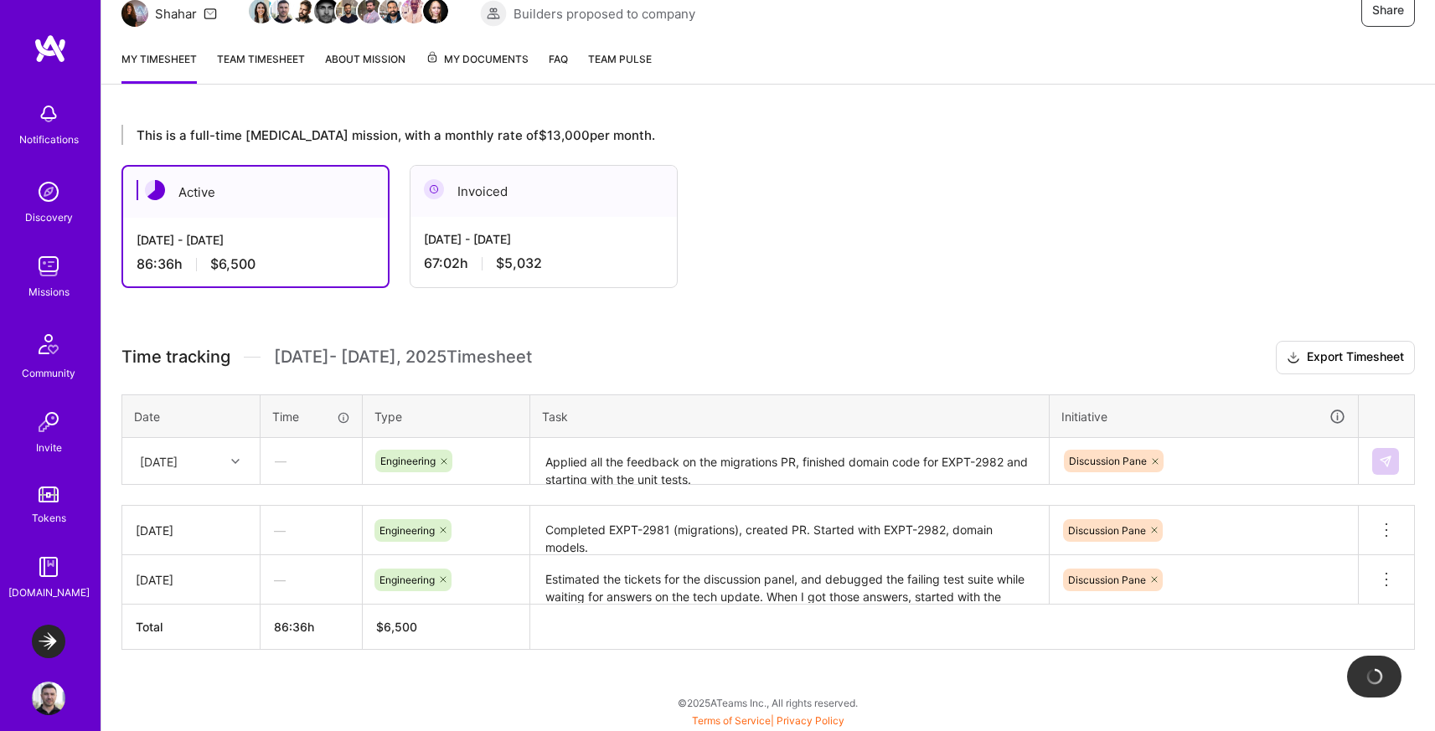  Describe the element at coordinates (49, 373) in the screenshot. I see `div: Community` at that location.